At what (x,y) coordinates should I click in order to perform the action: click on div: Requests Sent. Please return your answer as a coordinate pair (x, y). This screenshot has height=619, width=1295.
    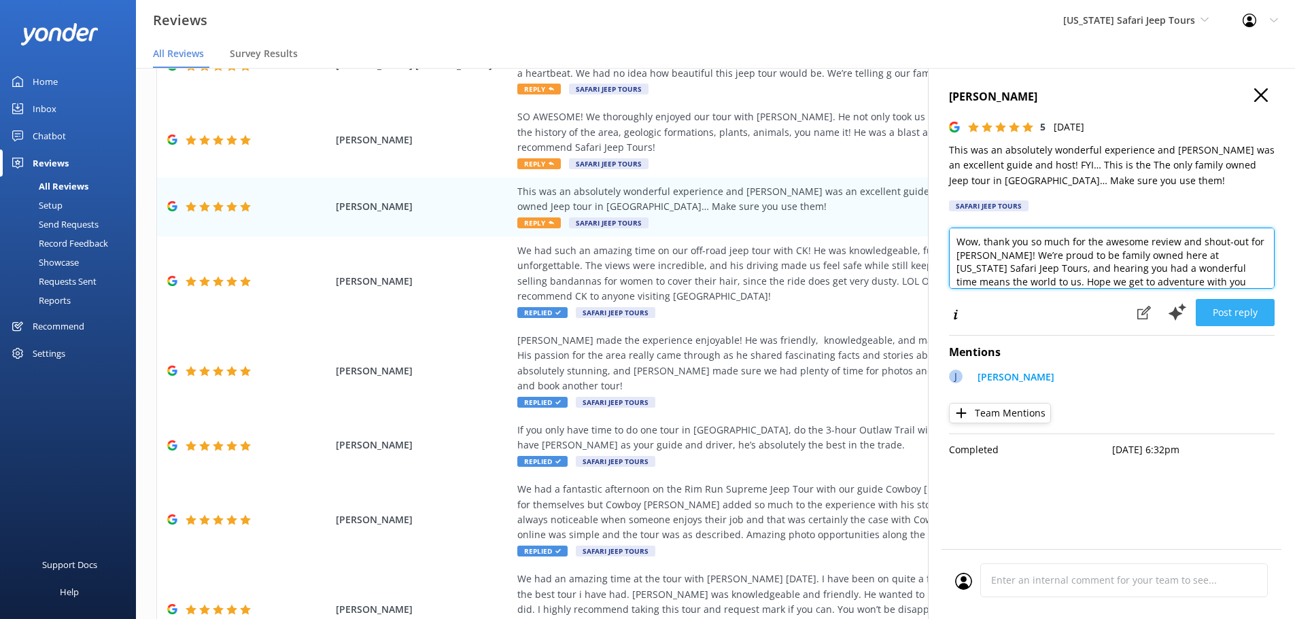
    Looking at the image, I should click on (52, 281).